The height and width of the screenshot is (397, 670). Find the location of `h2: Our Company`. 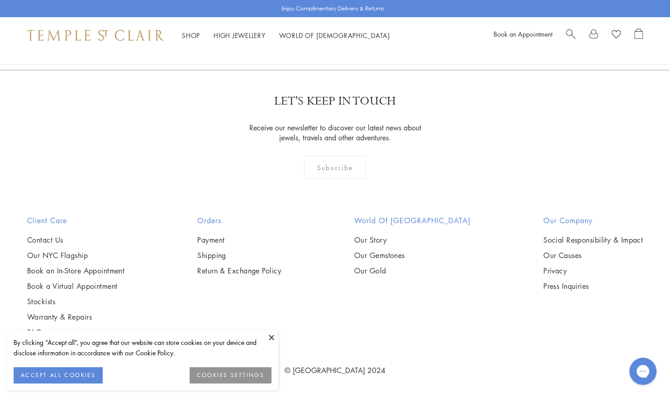

h2: Our Company is located at coordinates (593, 220).